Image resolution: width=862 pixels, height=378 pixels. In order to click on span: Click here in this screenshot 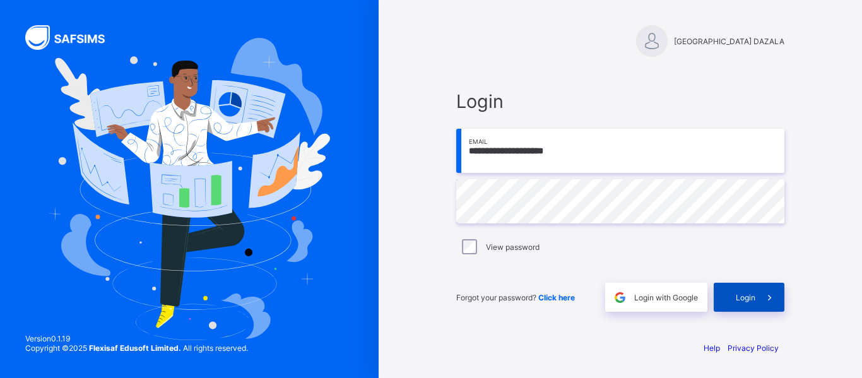, I will do `click(557, 297)`.